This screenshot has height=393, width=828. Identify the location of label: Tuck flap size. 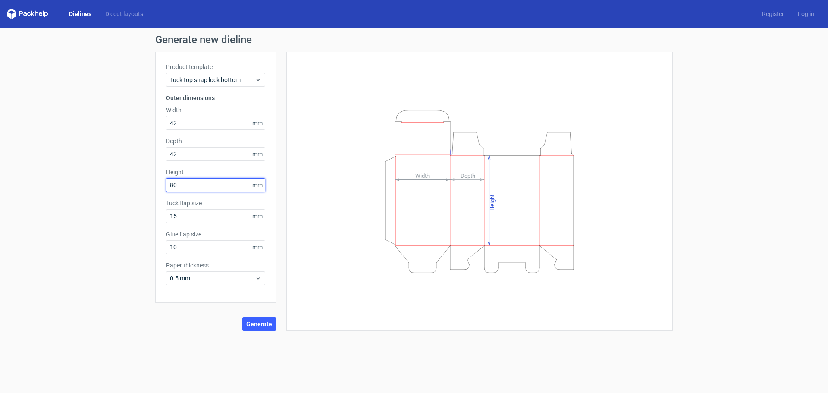
(216, 203).